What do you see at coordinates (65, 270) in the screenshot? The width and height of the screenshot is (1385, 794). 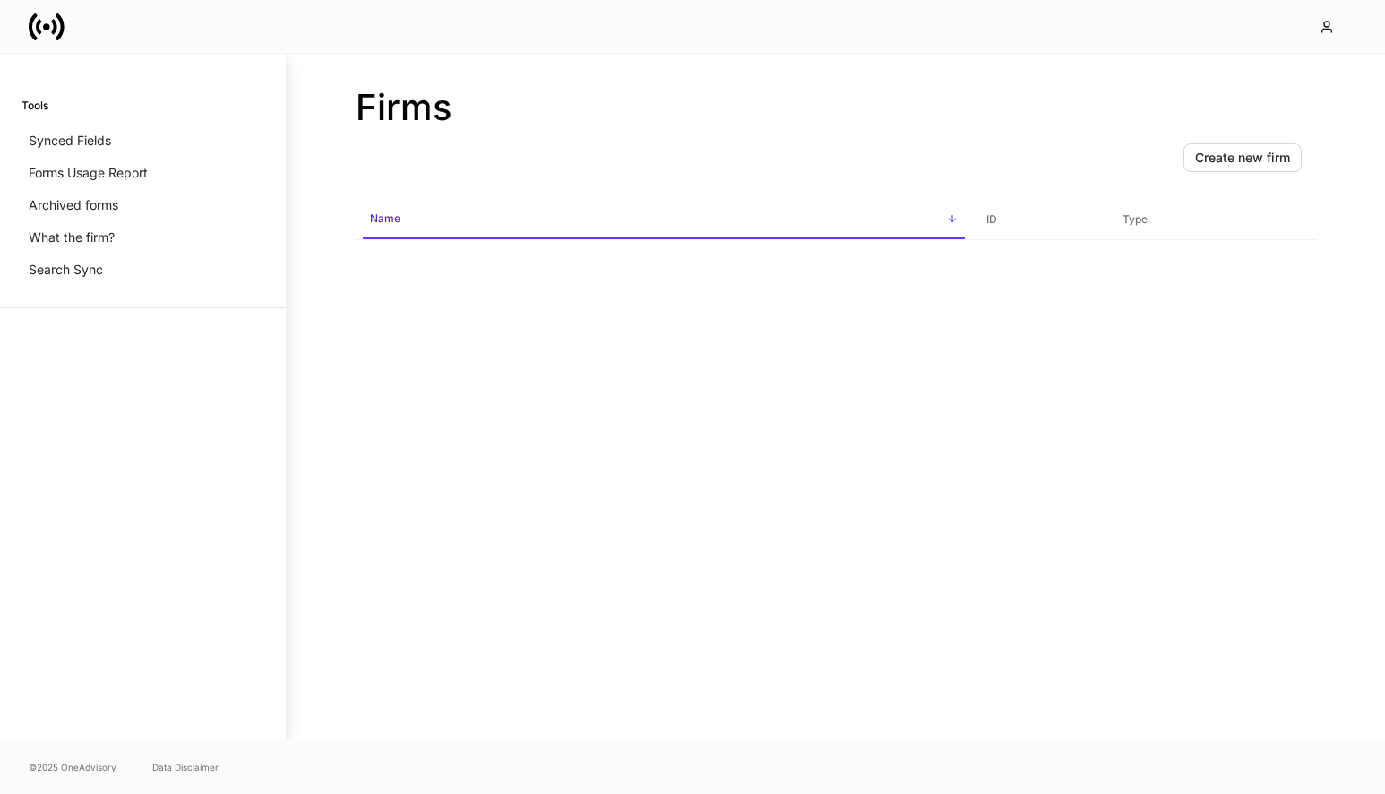 I see `p: Search Sync` at bounding box center [65, 270].